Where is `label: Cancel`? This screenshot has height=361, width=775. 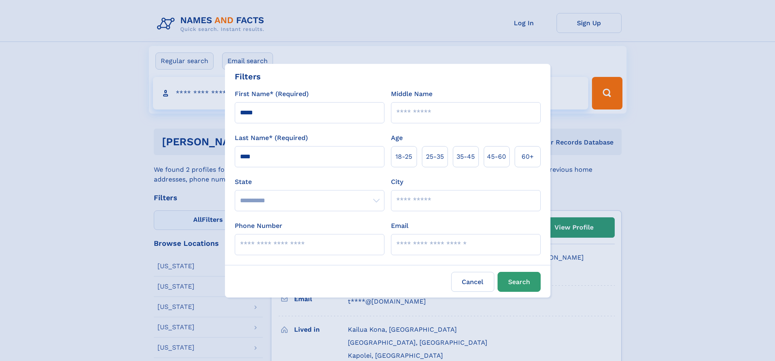 label: Cancel is located at coordinates (473, 281).